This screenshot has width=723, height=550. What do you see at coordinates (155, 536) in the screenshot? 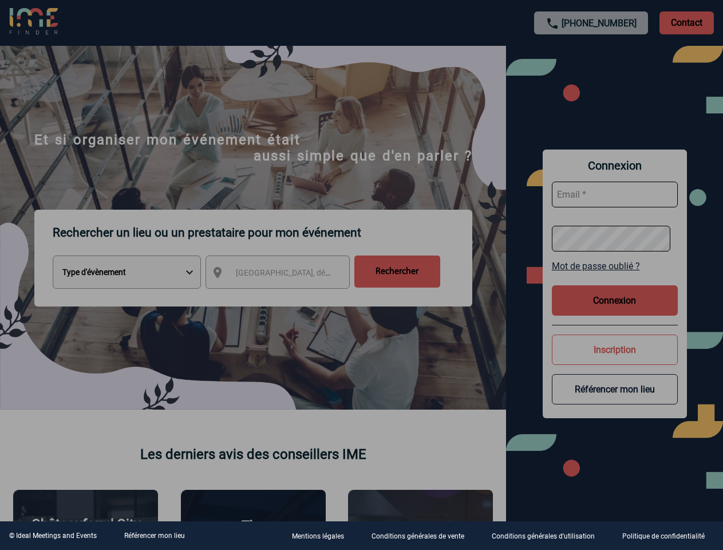
I see `a: Référencer mon lieu` at bounding box center [155, 536].